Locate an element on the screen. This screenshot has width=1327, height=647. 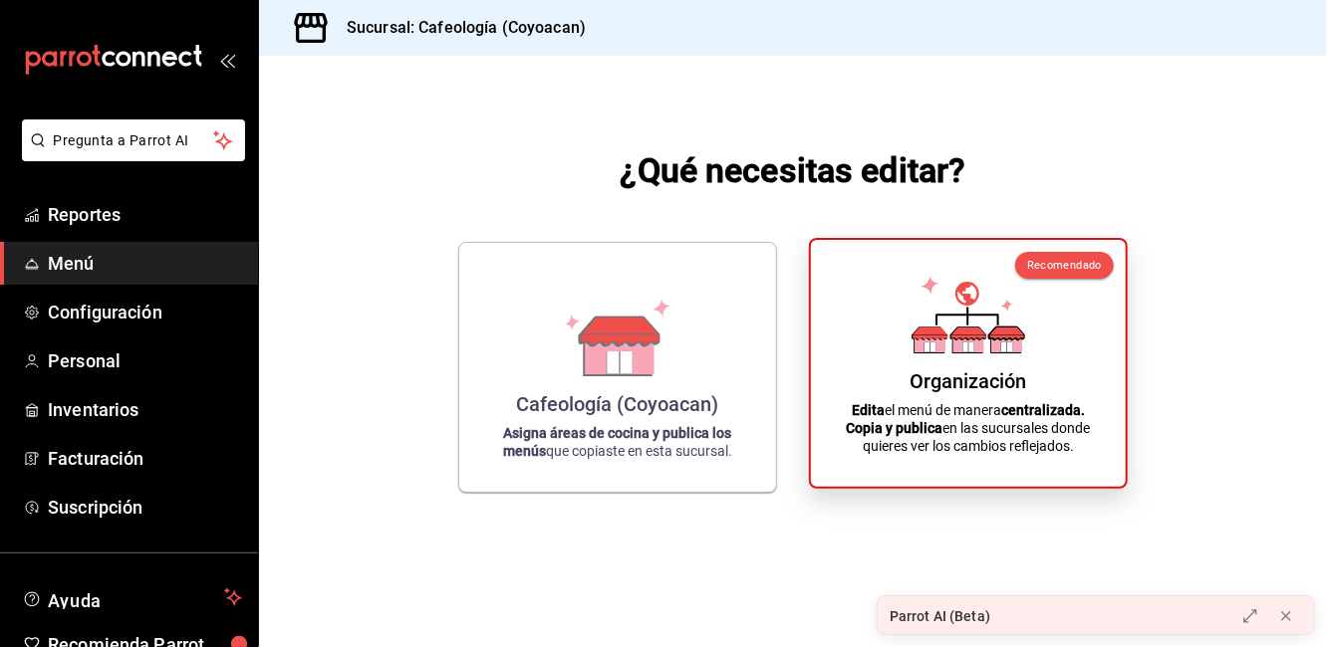
strong: Asigna áreas de cocina y publica los menús is located at coordinates (618, 442).